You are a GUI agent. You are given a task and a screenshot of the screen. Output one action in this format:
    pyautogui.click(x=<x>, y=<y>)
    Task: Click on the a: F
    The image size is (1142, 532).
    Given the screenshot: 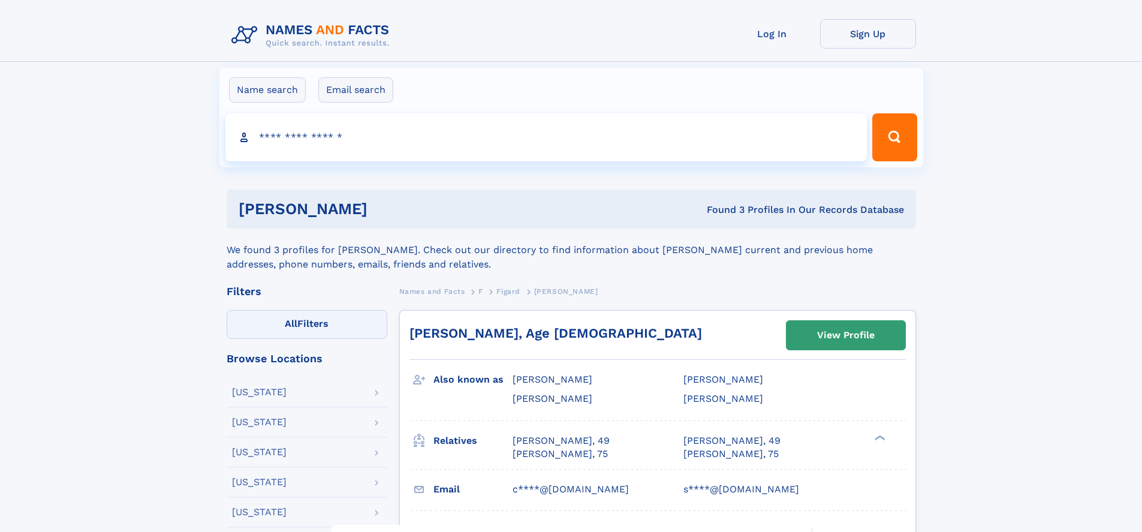 What is the action you would take?
    pyautogui.click(x=481, y=291)
    